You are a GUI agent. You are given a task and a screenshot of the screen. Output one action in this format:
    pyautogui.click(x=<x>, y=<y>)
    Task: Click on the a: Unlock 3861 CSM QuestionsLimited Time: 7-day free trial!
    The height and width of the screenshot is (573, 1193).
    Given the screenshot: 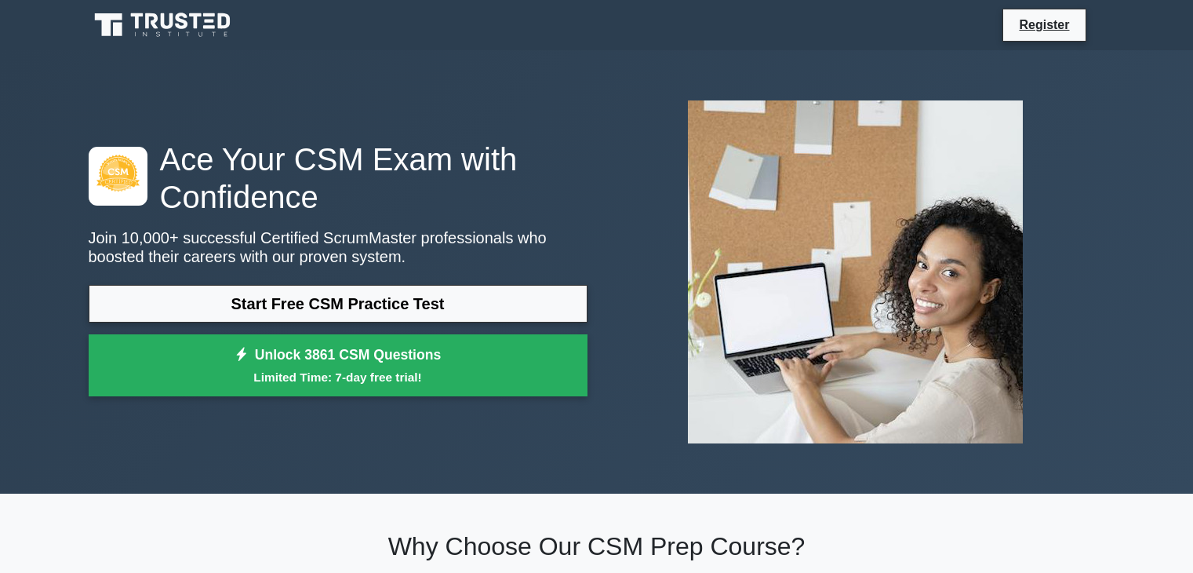 What is the action you would take?
    pyautogui.click(x=338, y=365)
    